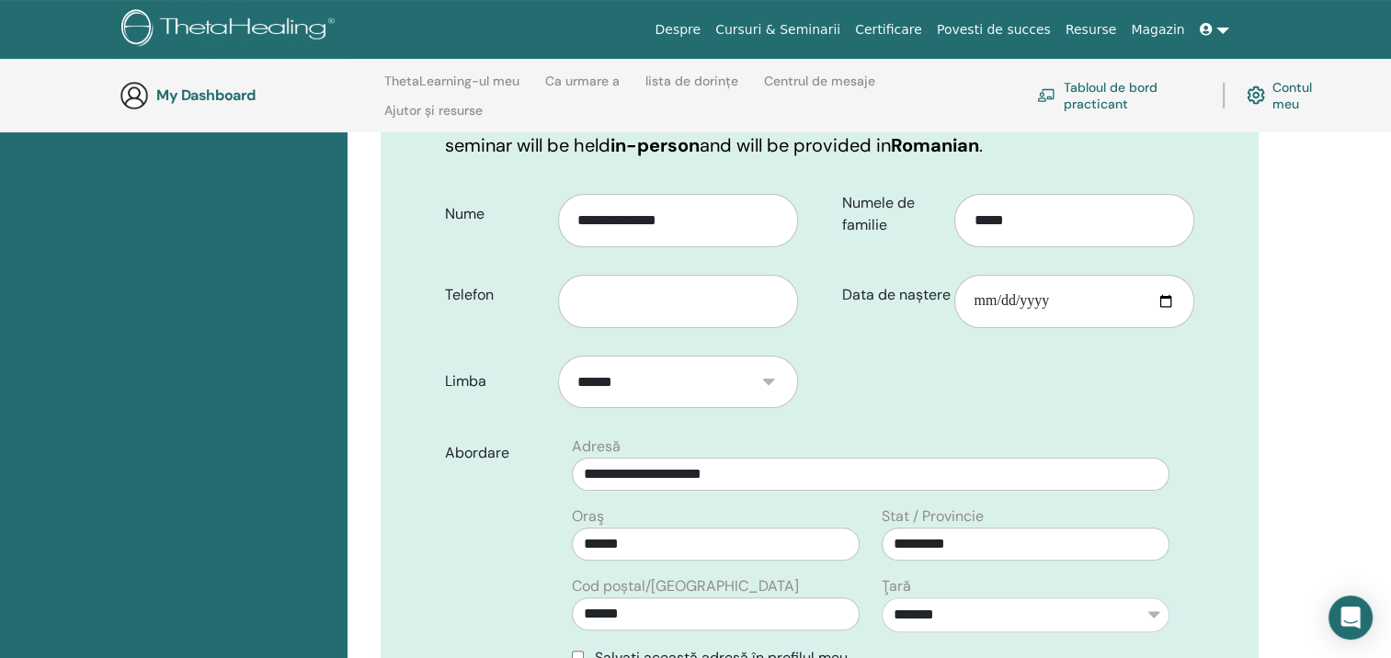  Describe the element at coordinates (596, 447) in the screenshot. I see `label: Adresă` at that location.